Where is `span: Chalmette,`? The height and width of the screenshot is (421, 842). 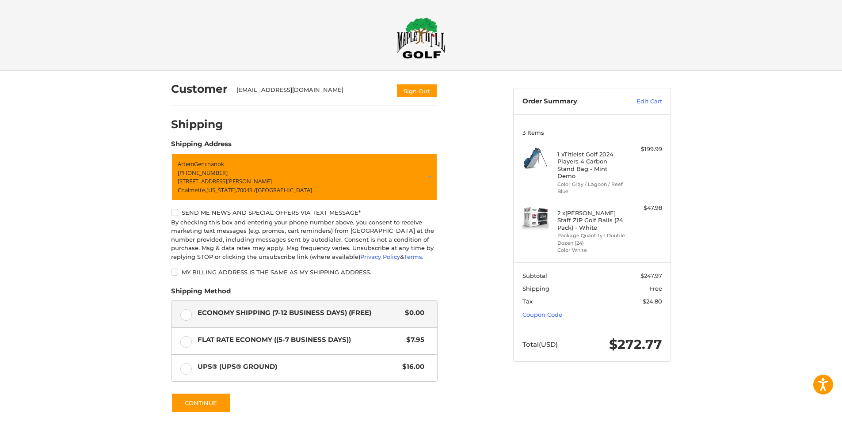 span: Chalmette, is located at coordinates (192, 190).